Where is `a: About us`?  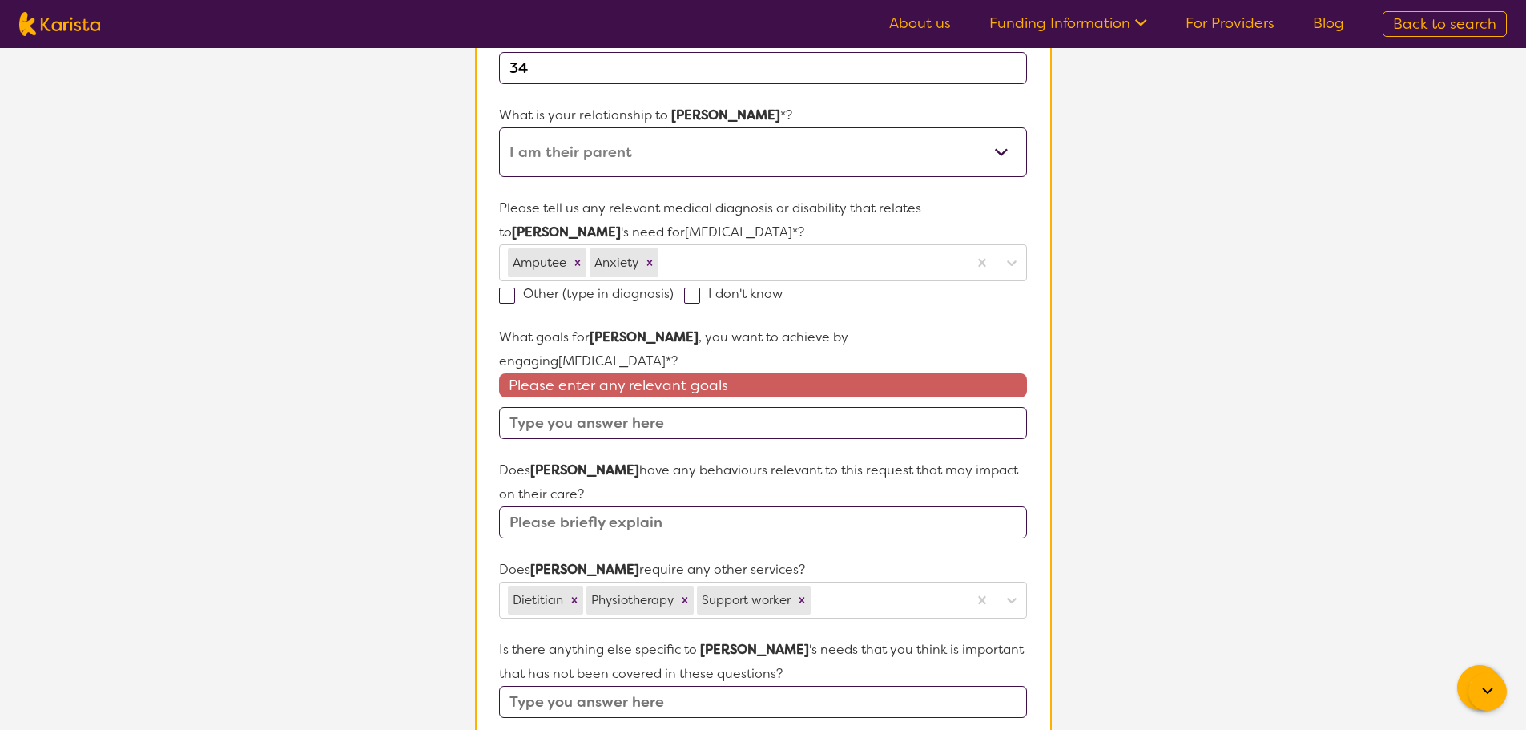
a: About us is located at coordinates (920, 23).